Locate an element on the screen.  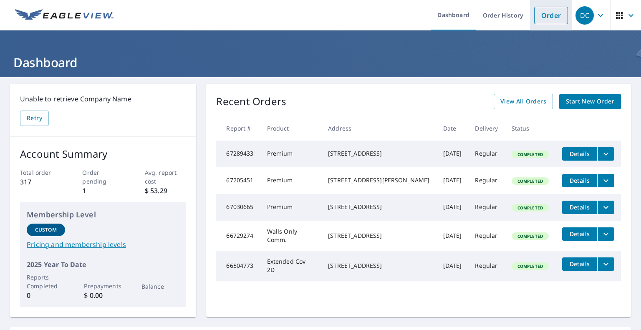
span: Retry is located at coordinates (34, 118).